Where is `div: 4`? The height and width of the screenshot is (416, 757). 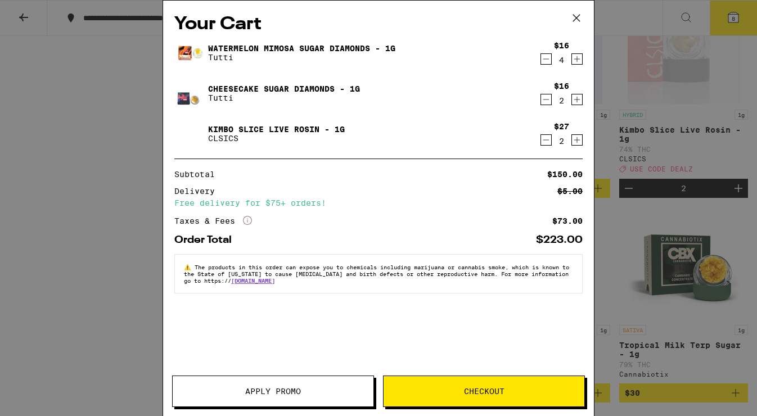 div: 4 is located at coordinates (561, 60).